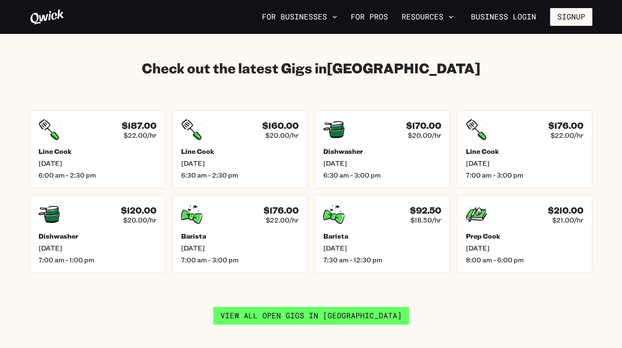  What do you see at coordinates (382, 175) in the screenshot?
I see `span: 6:30 am - 3:00 pm` at bounding box center [382, 175].